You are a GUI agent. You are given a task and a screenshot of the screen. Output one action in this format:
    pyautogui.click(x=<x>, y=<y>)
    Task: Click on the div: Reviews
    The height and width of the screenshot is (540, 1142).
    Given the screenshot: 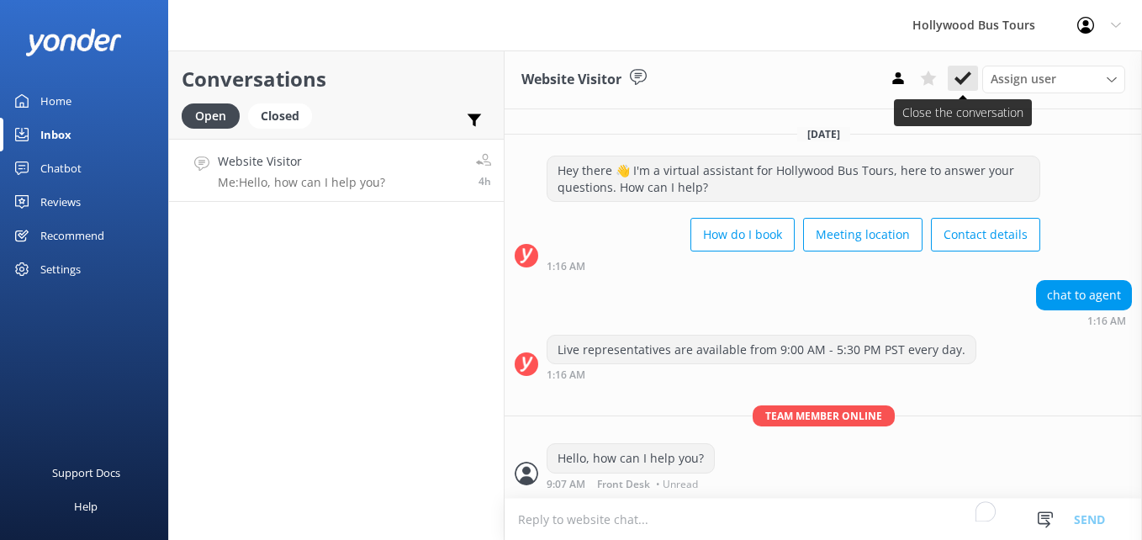 What is the action you would take?
    pyautogui.click(x=61, y=202)
    